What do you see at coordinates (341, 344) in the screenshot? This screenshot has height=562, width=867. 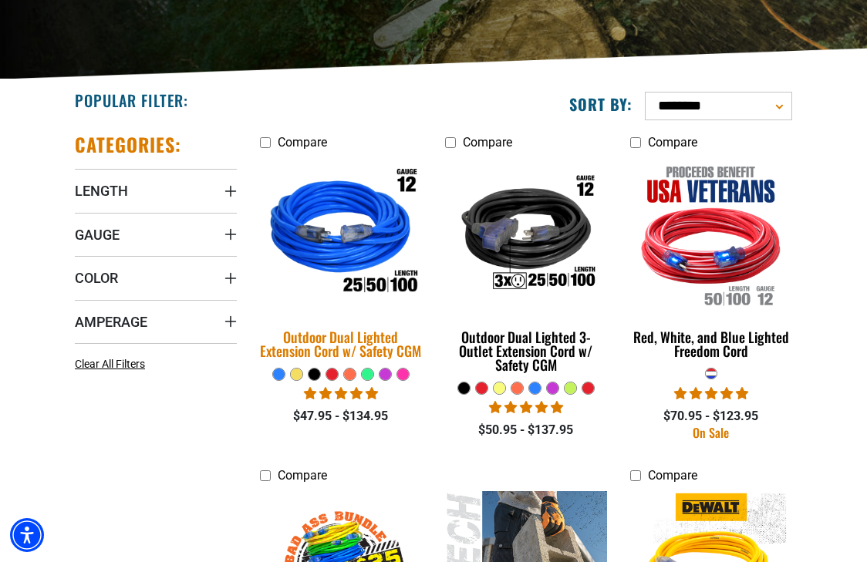 I see `div: Outdoor Dual Lighted Extension Cord w/ Safety CGM` at bounding box center [341, 344].